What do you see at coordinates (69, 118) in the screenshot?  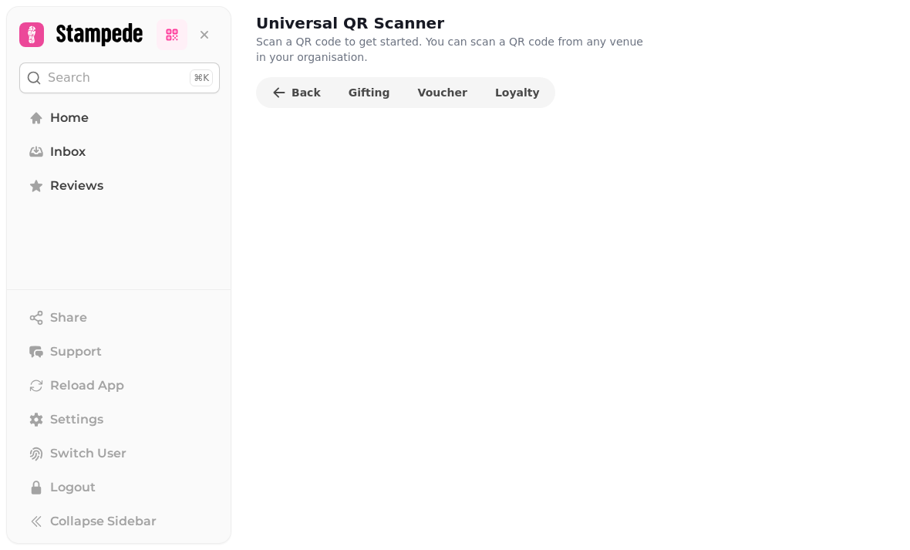 I see `span: Home` at bounding box center [69, 118].